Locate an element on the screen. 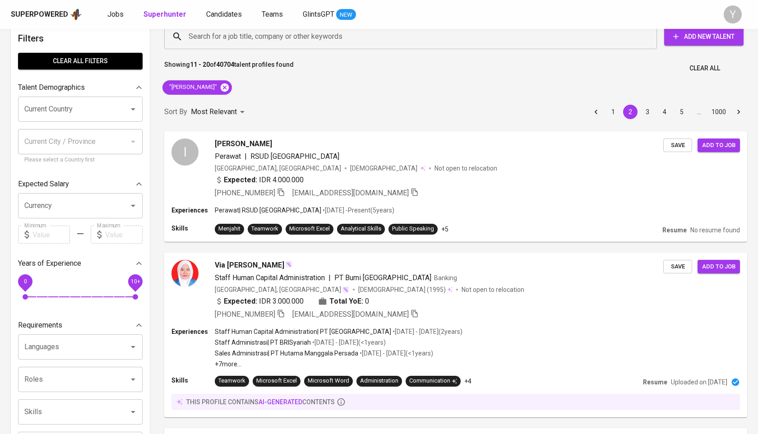 The image size is (758, 434). span: Clear All filters is located at coordinates (80, 61).